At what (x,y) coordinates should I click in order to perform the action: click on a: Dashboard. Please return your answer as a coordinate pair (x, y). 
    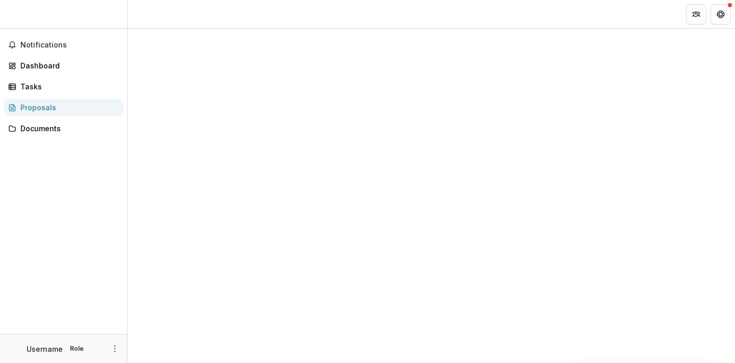
    Looking at the image, I should click on (63, 65).